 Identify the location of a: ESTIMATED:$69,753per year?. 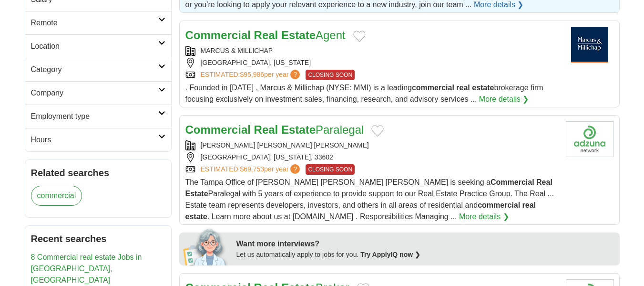
(251, 169).